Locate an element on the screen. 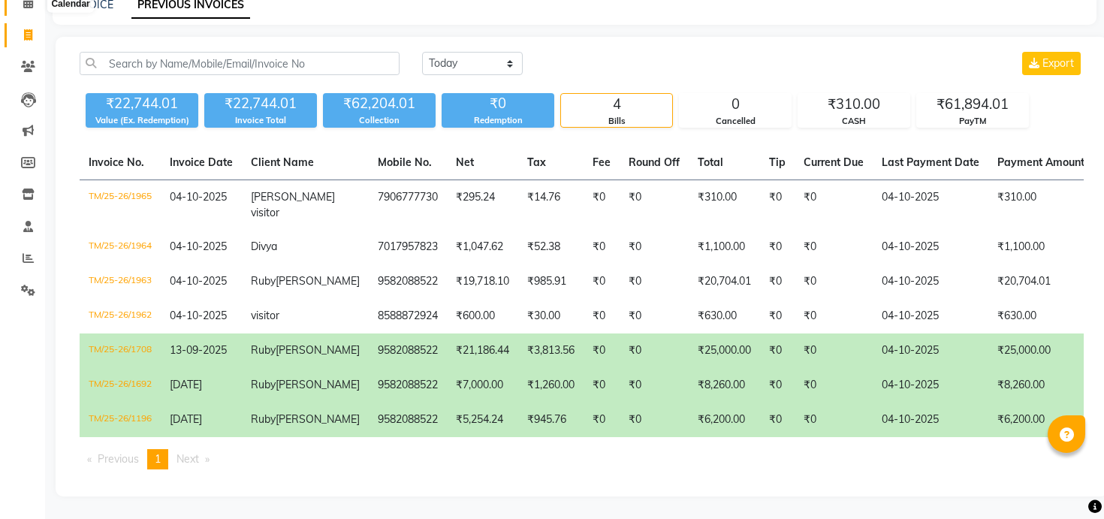  div: 0 is located at coordinates (735, 104).